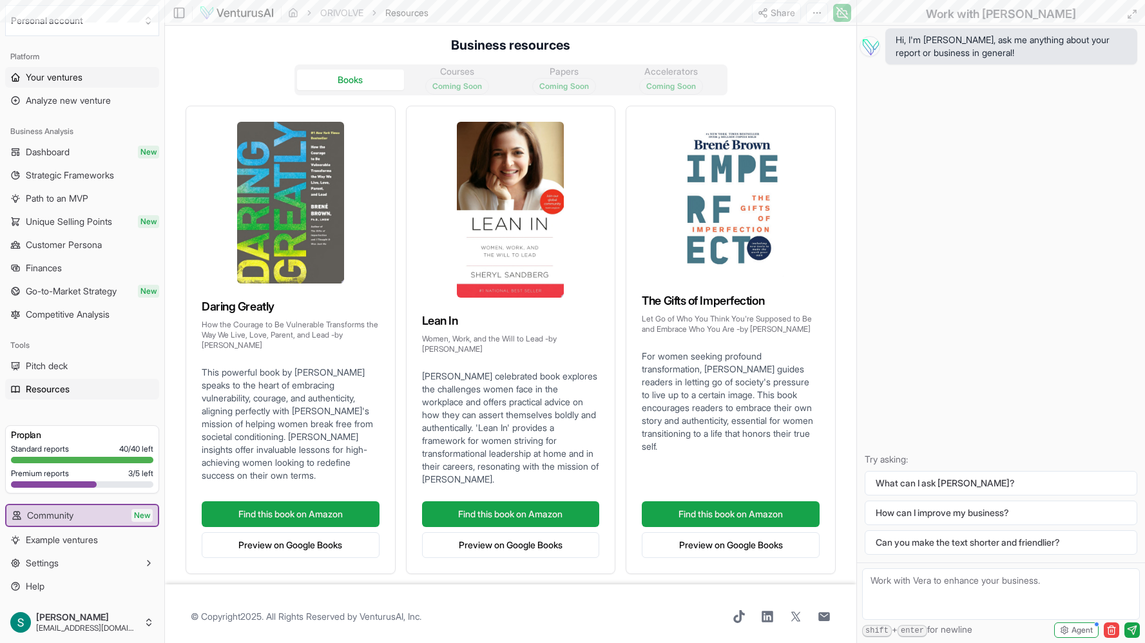  I want to click on h4: Business resources, so click(510, 40).